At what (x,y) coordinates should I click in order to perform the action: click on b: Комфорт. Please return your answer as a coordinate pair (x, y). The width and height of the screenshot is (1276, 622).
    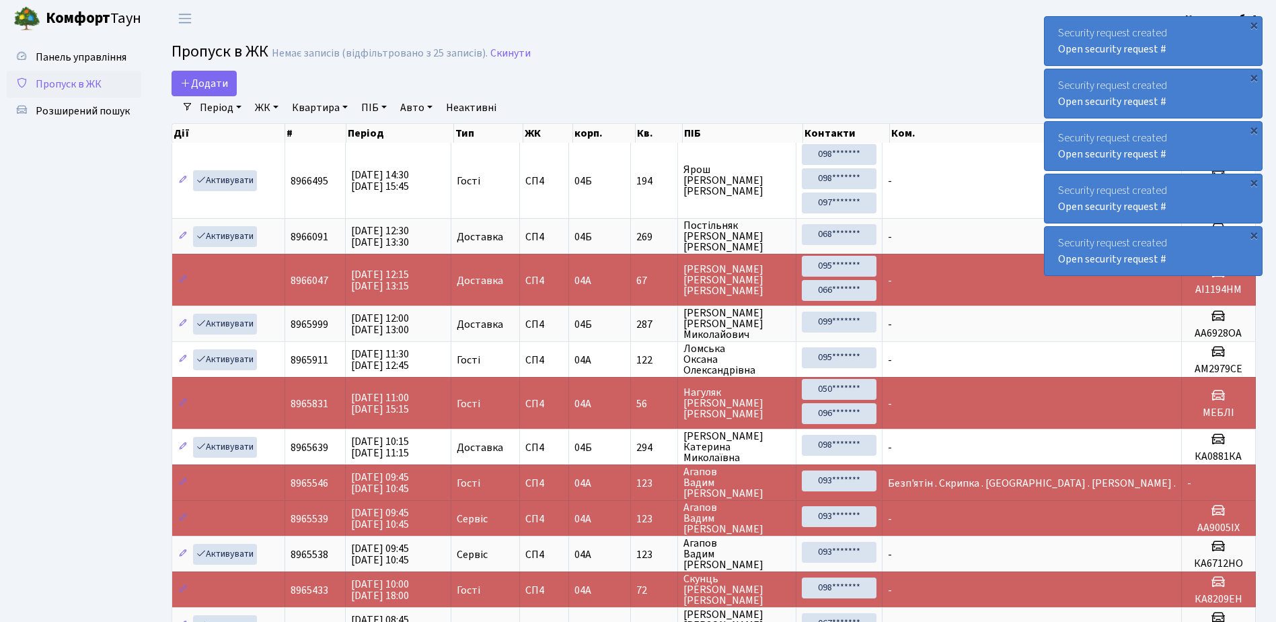
    Looking at the image, I should click on (78, 18).